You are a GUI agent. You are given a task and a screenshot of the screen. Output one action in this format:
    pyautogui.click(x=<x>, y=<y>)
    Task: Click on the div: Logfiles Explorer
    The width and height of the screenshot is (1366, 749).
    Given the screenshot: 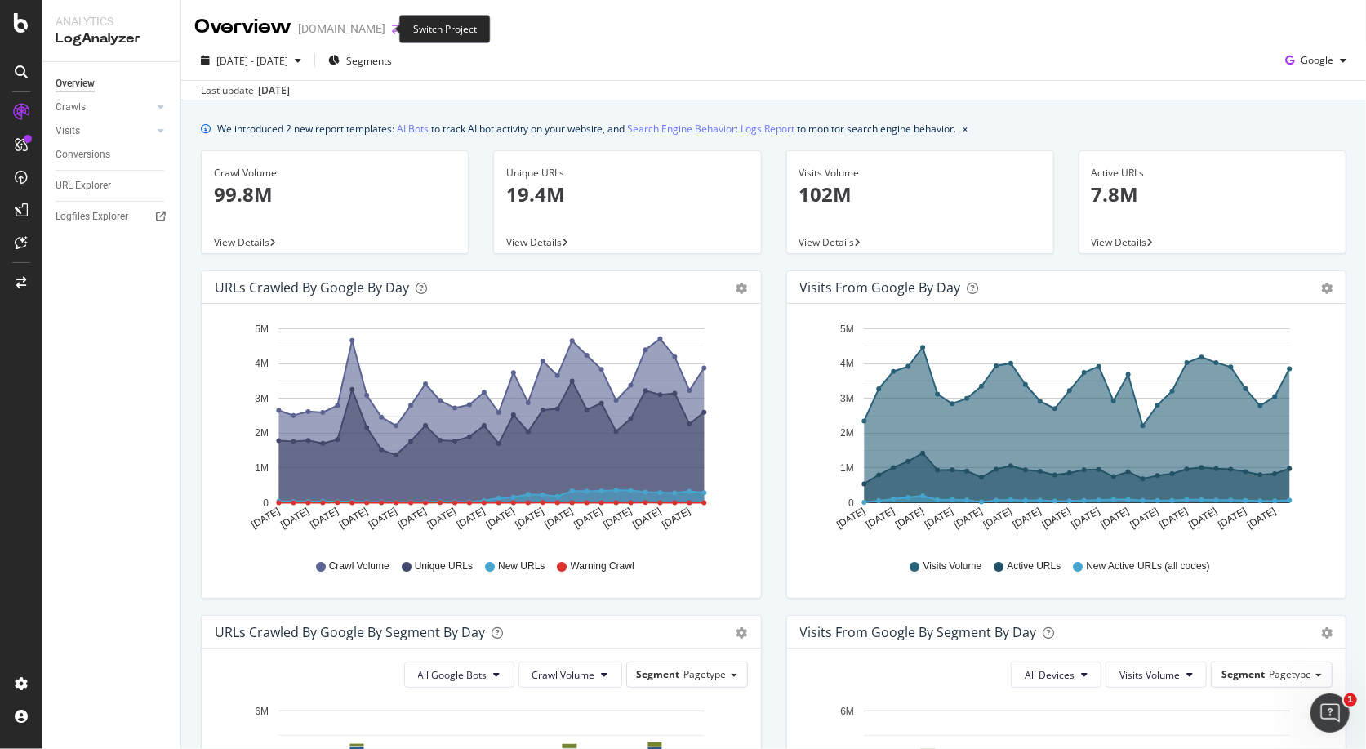 What is the action you would take?
    pyautogui.click(x=91, y=216)
    